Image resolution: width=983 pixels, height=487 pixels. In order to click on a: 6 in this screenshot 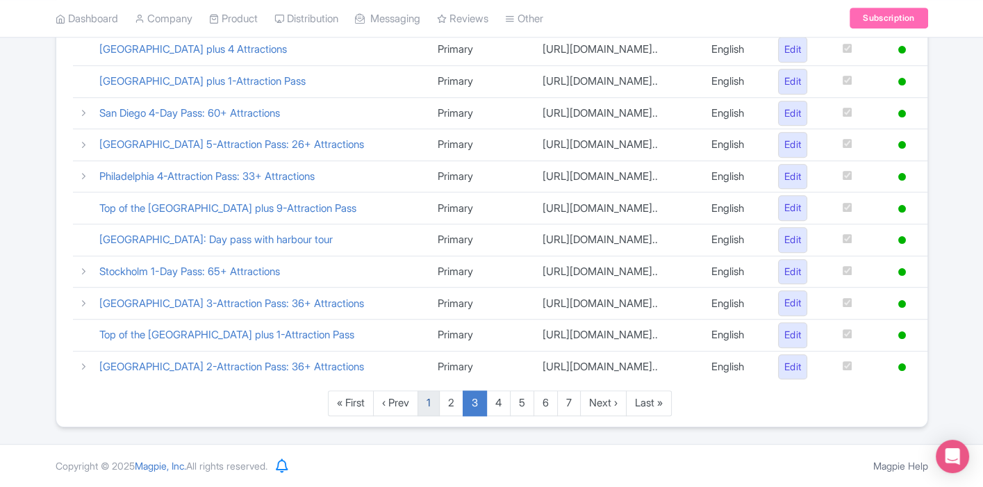, I will do `click(545, 403)`.